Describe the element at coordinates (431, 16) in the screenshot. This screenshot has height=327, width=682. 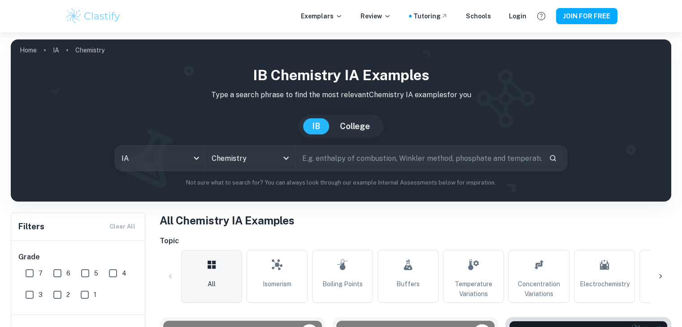
I see `a: Tutoring` at that location.